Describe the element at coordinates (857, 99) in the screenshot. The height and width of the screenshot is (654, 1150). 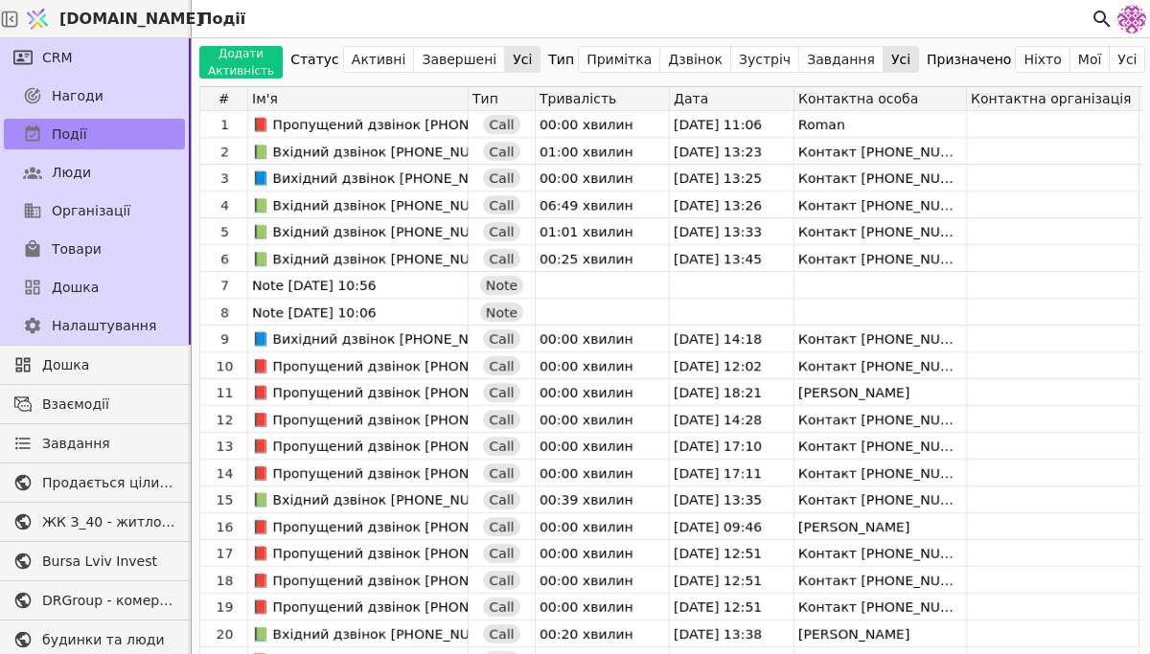
I see `span: Контактна особа` at that location.